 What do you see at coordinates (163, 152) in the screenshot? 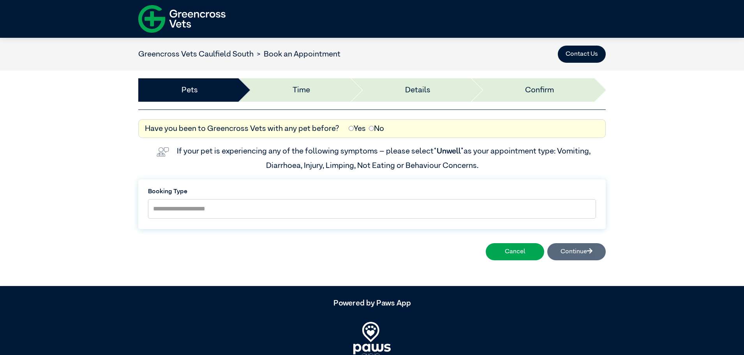
I see `img: vet` at bounding box center [163, 152].